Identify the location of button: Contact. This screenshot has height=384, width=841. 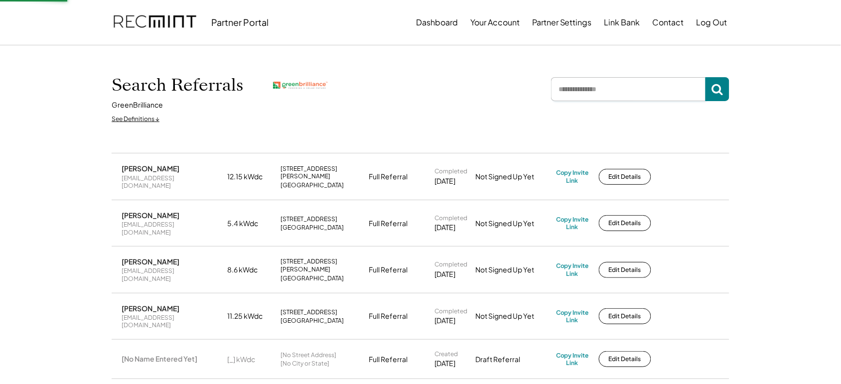
(668, 22).